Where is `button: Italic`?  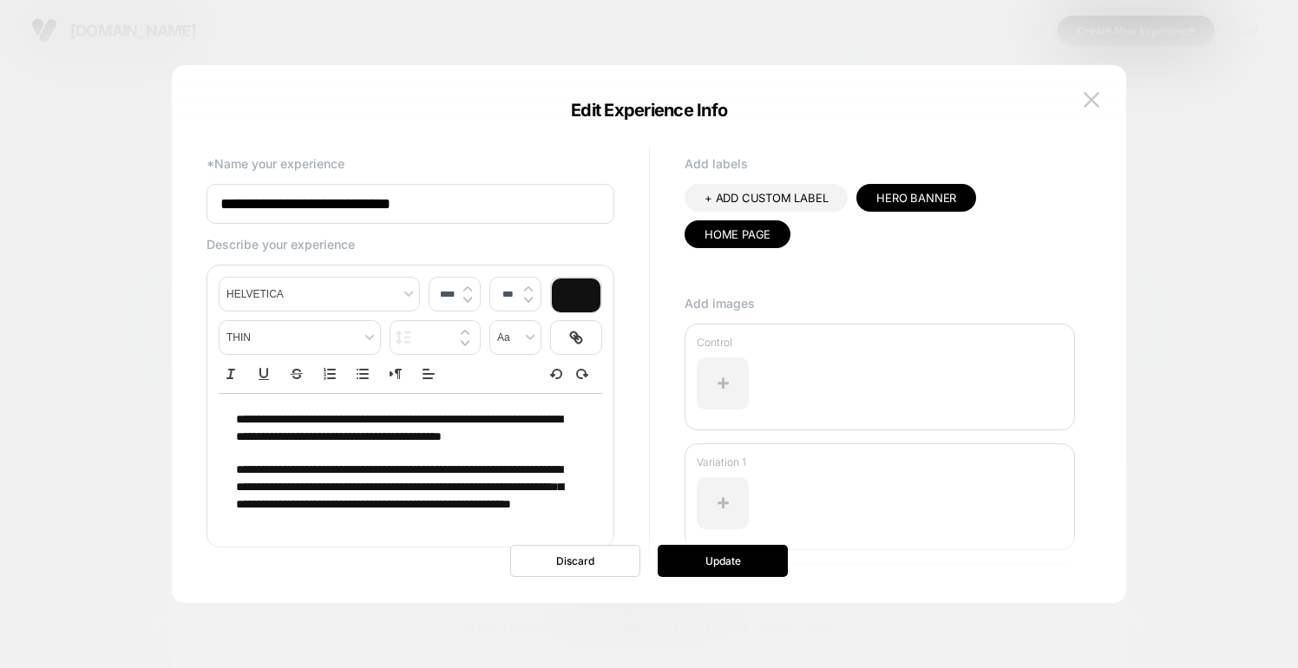 button: Italic is located at coordinates (231, 374).